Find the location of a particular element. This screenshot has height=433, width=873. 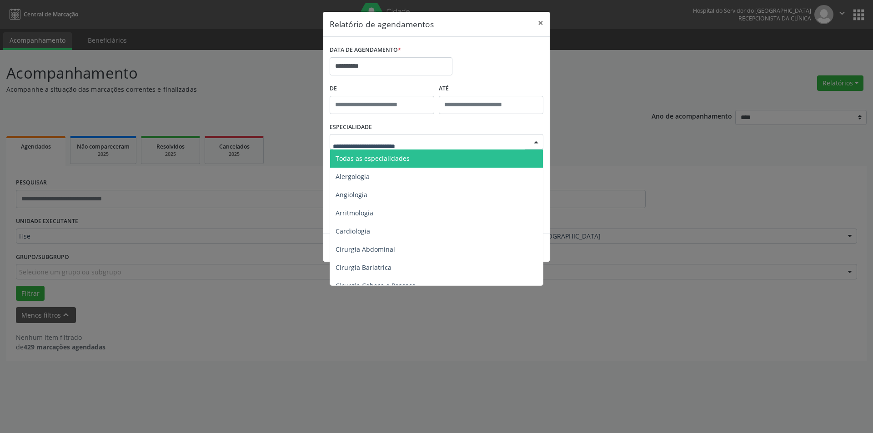

label: DATA DE AGENDAMENTO is located at coordinates (365, 50).